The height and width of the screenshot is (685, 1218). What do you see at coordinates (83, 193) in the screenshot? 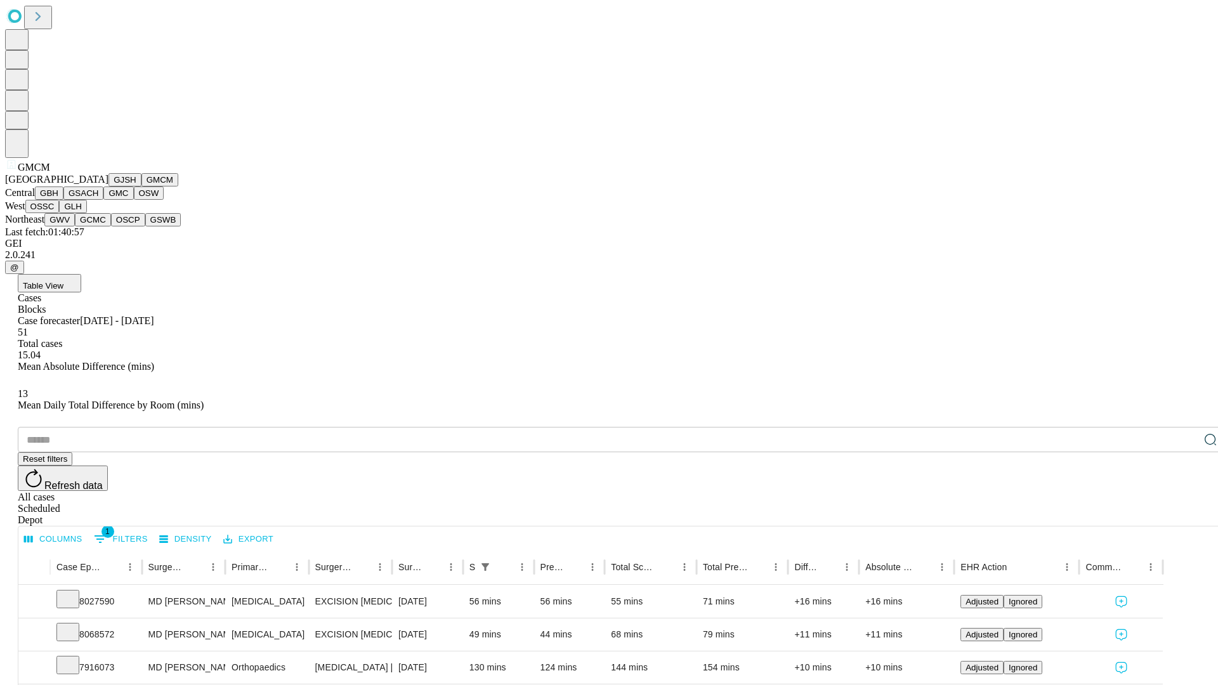
I see `button: GSACH` at bounding box center [83, 193].